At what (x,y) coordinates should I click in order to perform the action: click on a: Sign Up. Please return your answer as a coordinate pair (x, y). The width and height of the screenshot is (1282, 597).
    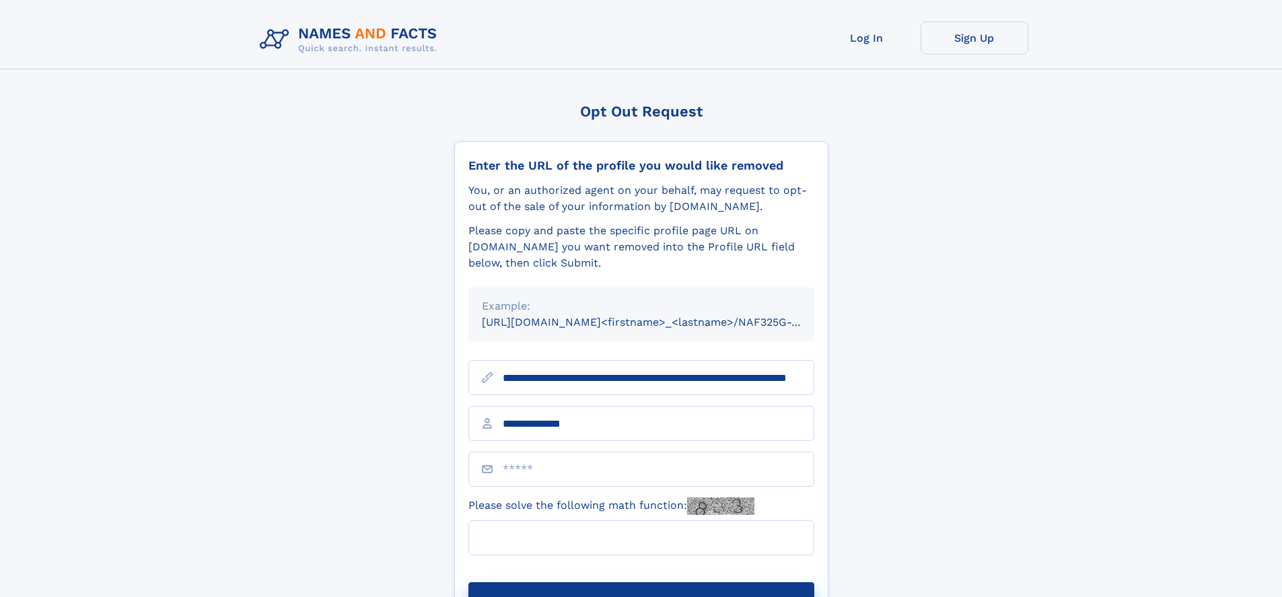
    Looking at the image, I should click on (974, 38).